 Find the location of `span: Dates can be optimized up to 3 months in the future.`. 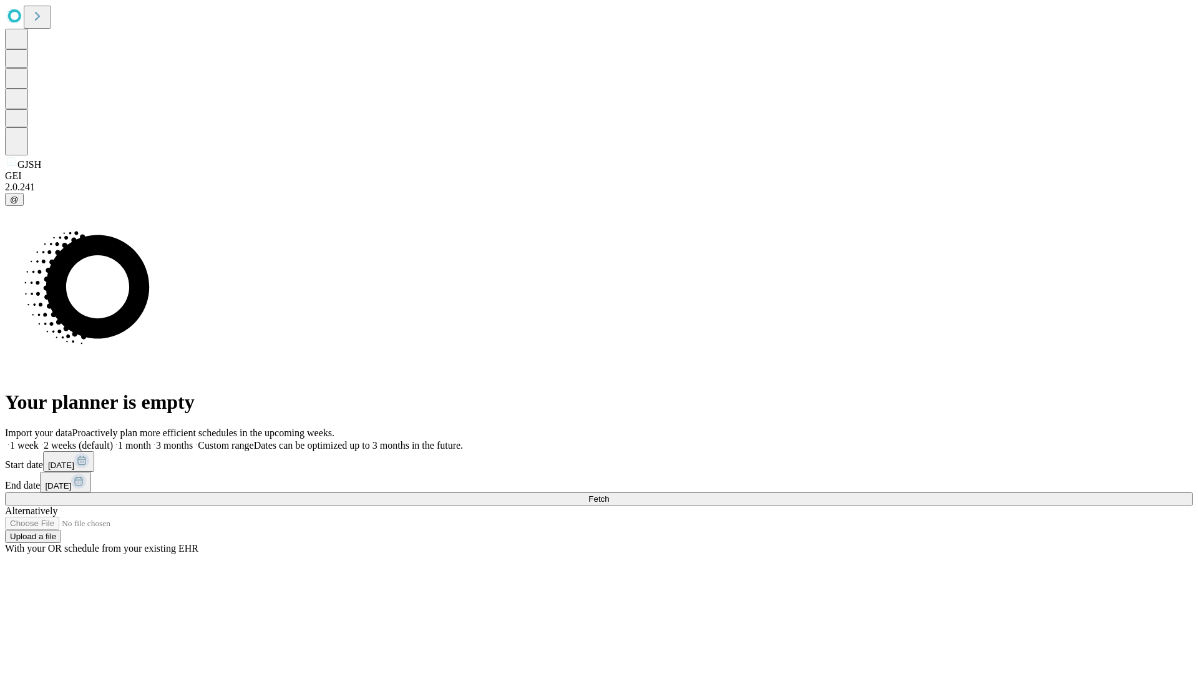

span: Dates can be optimized up to 3 months in the future. is located at coordinates (358, 445).